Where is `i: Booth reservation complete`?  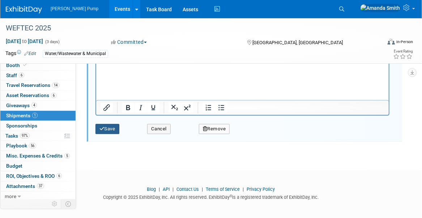
i: Booth reservation complete is located at coordinates (25, 65).